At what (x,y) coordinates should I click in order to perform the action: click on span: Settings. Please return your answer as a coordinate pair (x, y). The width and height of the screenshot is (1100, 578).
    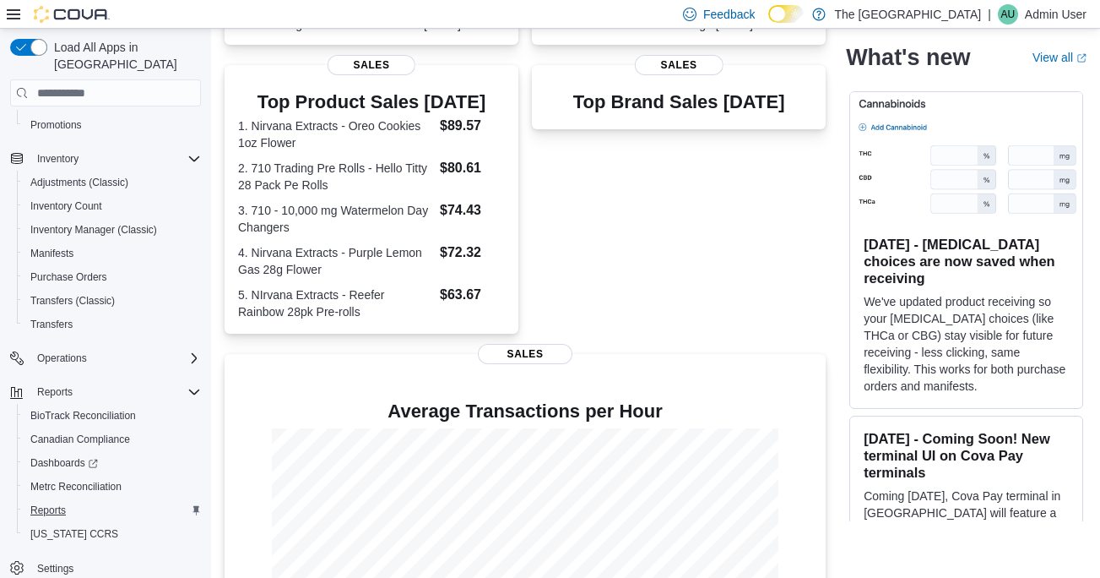
    Looking at the image, I should click on (55, 568).